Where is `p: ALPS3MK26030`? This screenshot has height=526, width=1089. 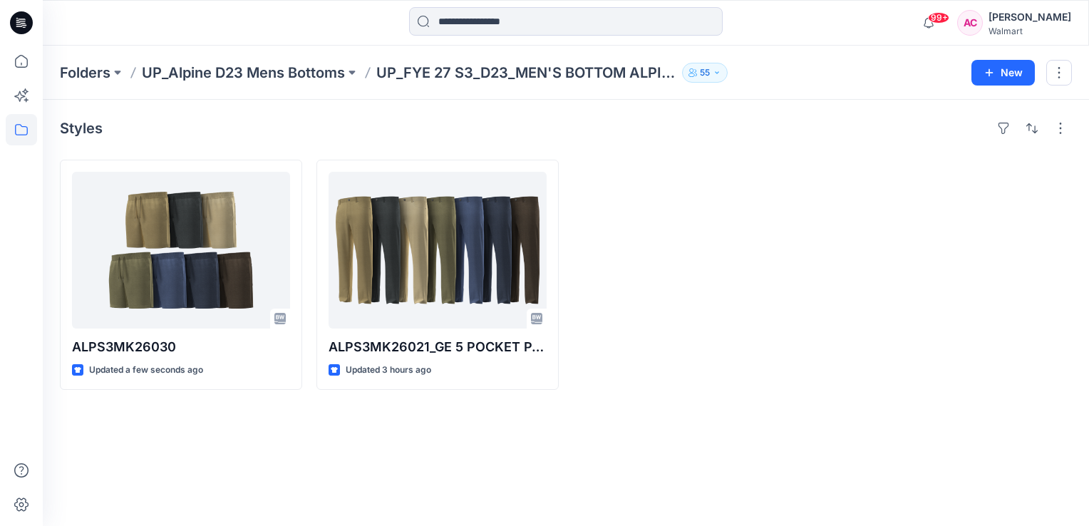
p: ALPS3MK26030 is located at coordinates (181, 347).